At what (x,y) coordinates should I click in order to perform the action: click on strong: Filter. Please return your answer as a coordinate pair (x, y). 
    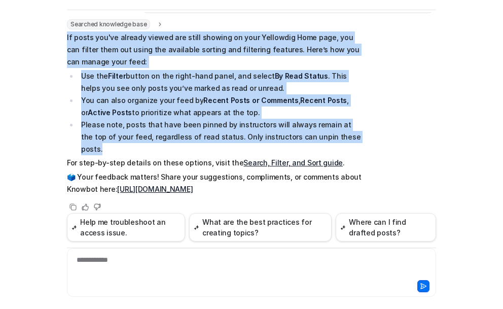
    Looking at the image, I should click on (117, 76).